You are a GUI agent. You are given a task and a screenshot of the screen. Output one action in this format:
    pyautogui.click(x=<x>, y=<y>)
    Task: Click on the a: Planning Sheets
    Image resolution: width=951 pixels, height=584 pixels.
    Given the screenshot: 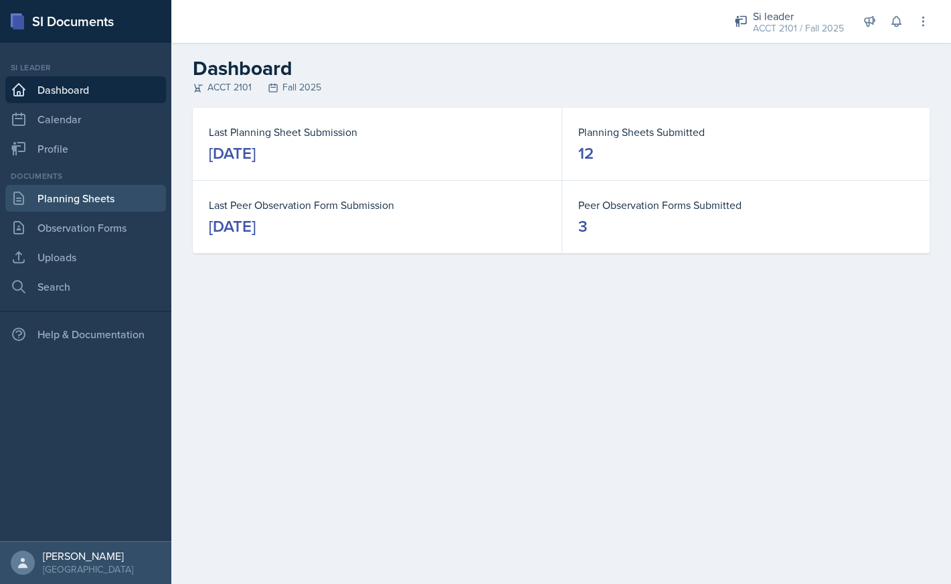 What is the action you would take?
    pyautogui.click(x=86, y=198)
    